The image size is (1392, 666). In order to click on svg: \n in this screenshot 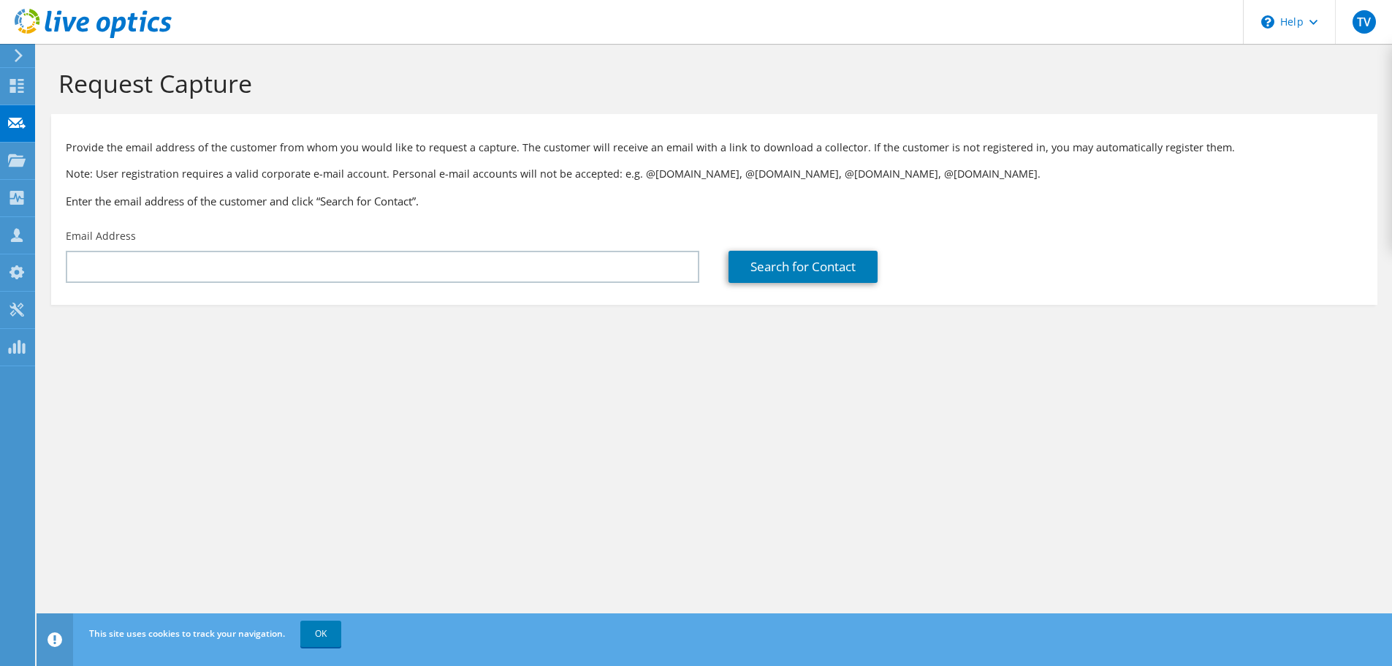, I will do `click(1268, 22)`.